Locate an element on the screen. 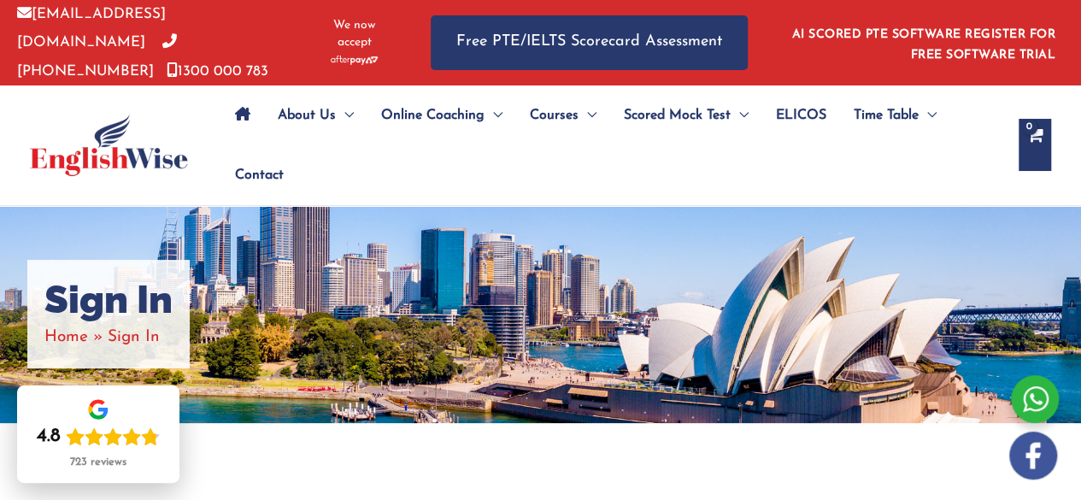  span: Scored Mock Test is located at coordinates (677, 115).